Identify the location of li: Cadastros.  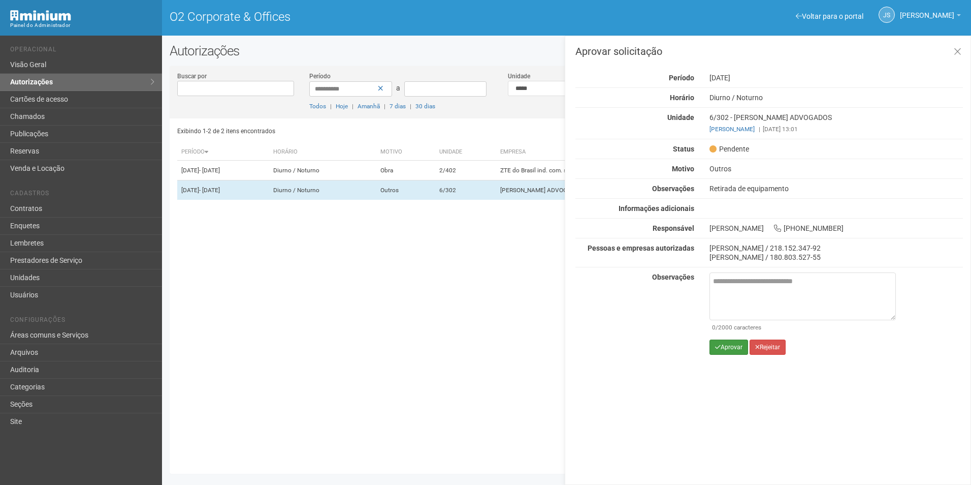
(82, 195).